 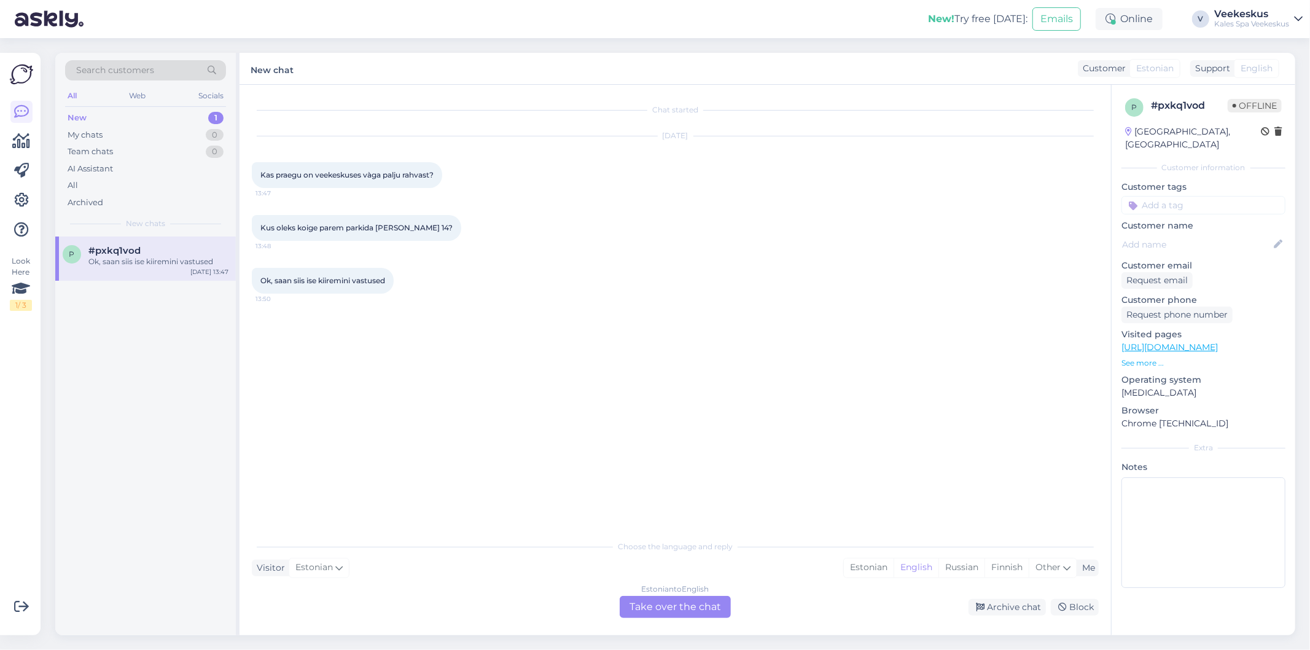 I want to click on div: Estonian, so click(x=868, y=567).